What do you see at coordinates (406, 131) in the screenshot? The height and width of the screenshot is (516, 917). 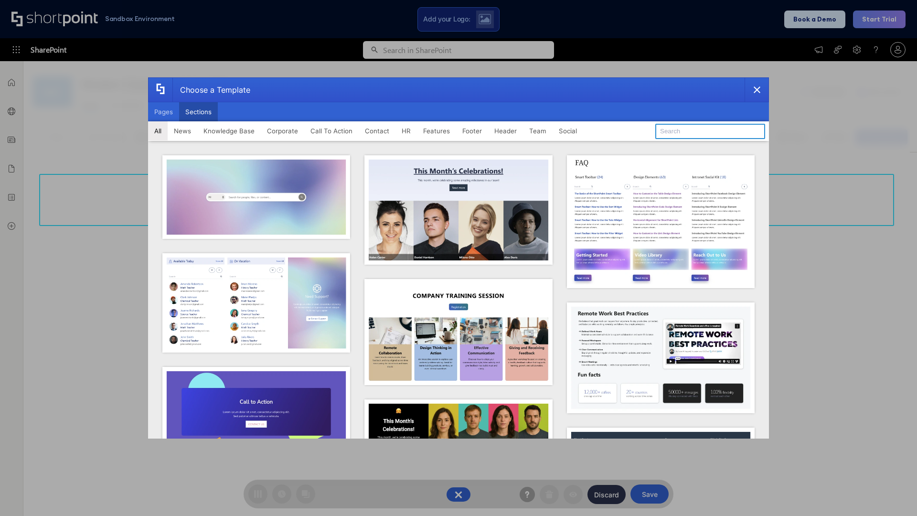 I see `button: HR` at bounding box center [406, 131].